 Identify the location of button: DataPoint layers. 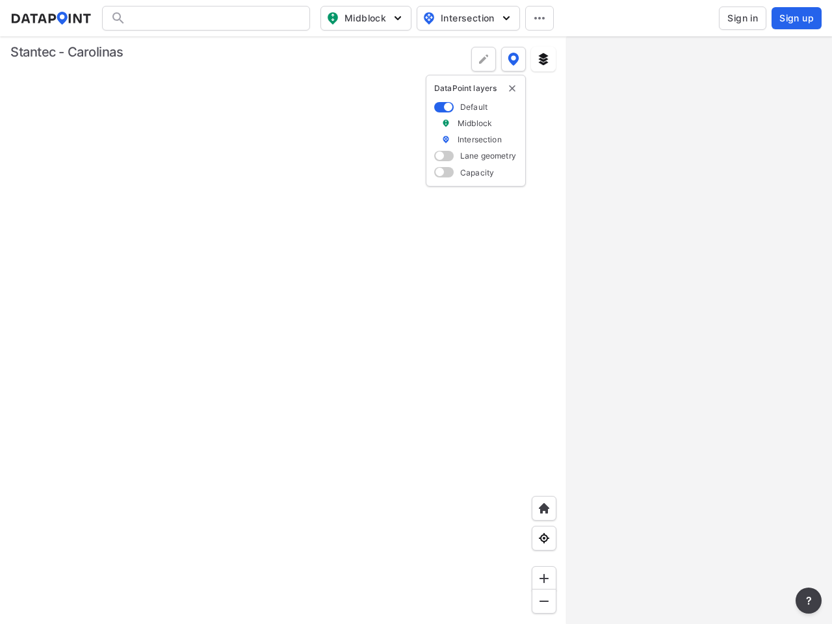
(514, 59).